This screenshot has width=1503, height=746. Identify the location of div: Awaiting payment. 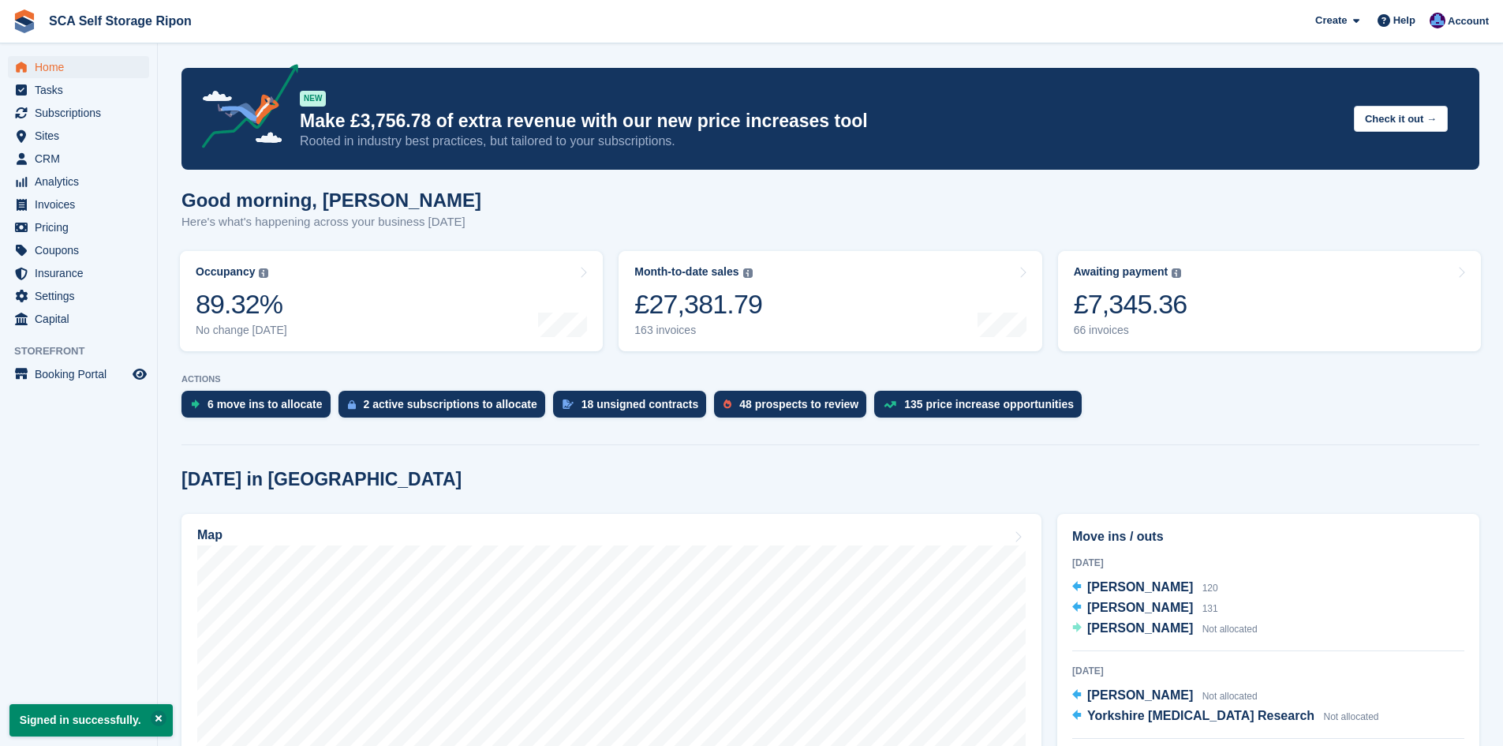
(1121, 271).